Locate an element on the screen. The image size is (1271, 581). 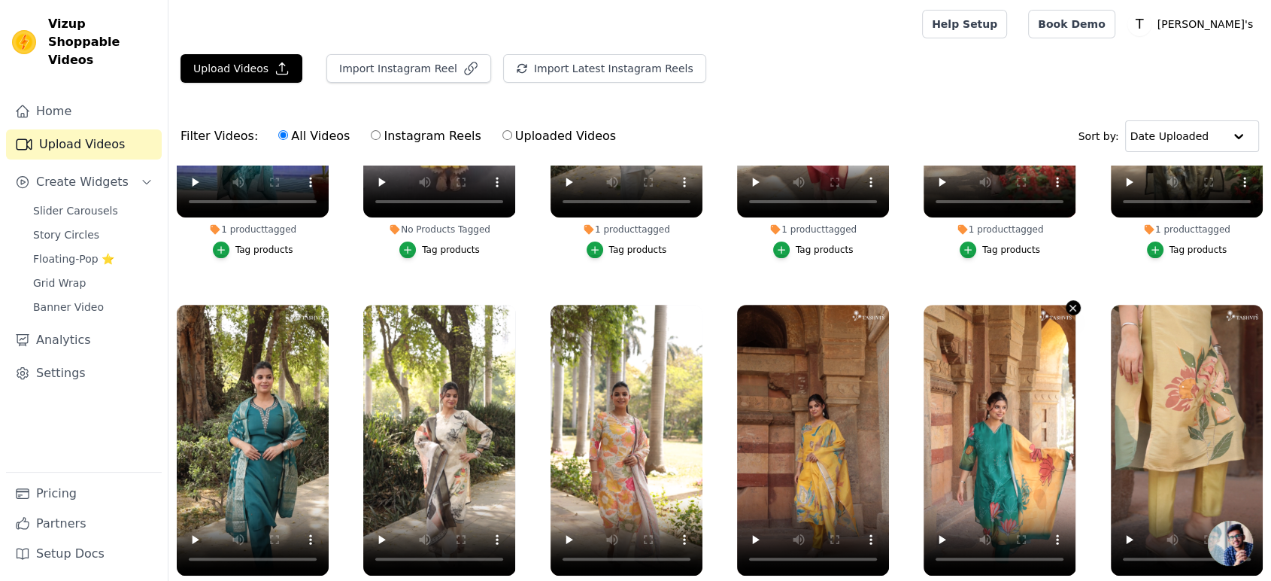
a: Book Demo is located at coordinates (1071, 24).